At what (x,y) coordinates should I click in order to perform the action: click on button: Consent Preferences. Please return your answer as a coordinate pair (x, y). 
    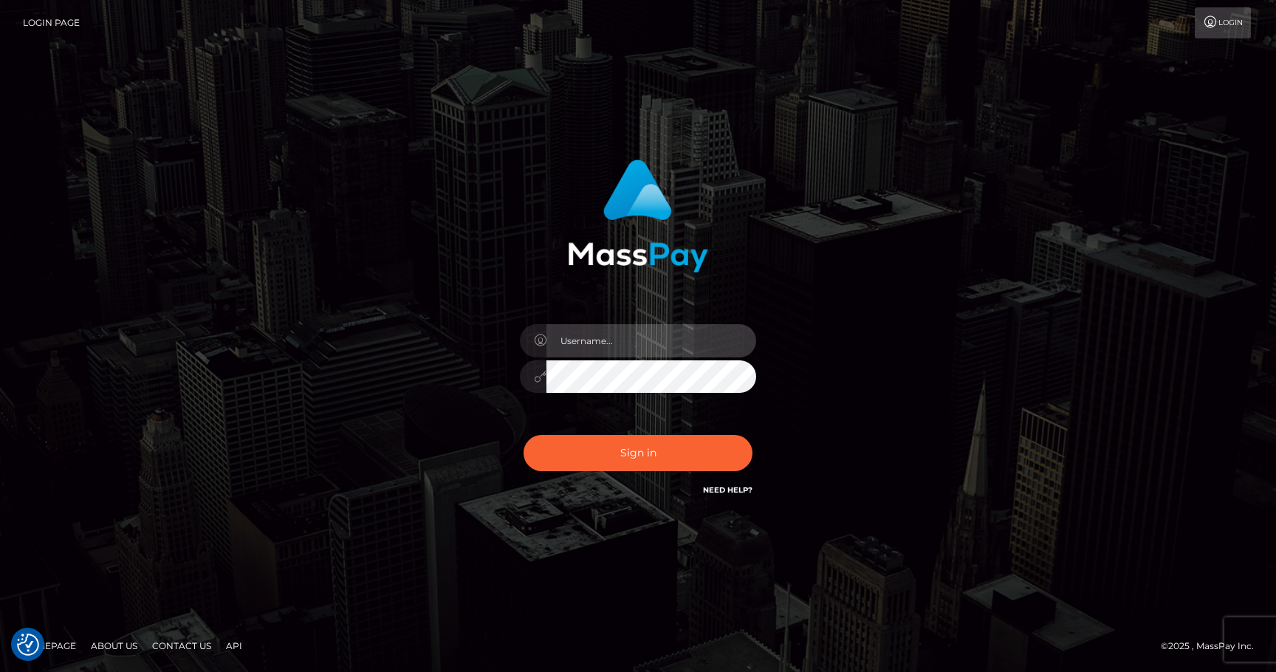
    Looking at the image, I should click on (28, 645).